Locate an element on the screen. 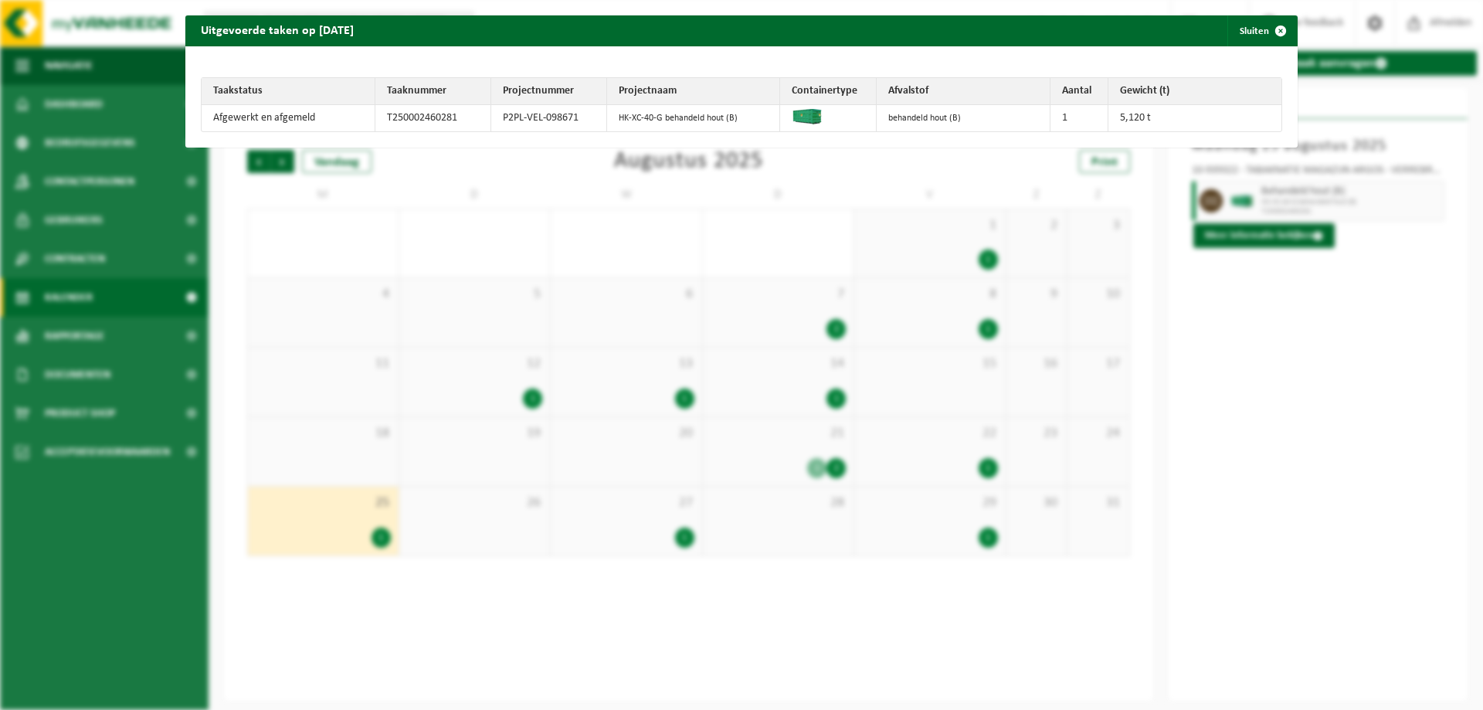 Image resolution: width=1483 pixels, height=710 pixels. th: Projectnummer is located at coordinates (549, 91).